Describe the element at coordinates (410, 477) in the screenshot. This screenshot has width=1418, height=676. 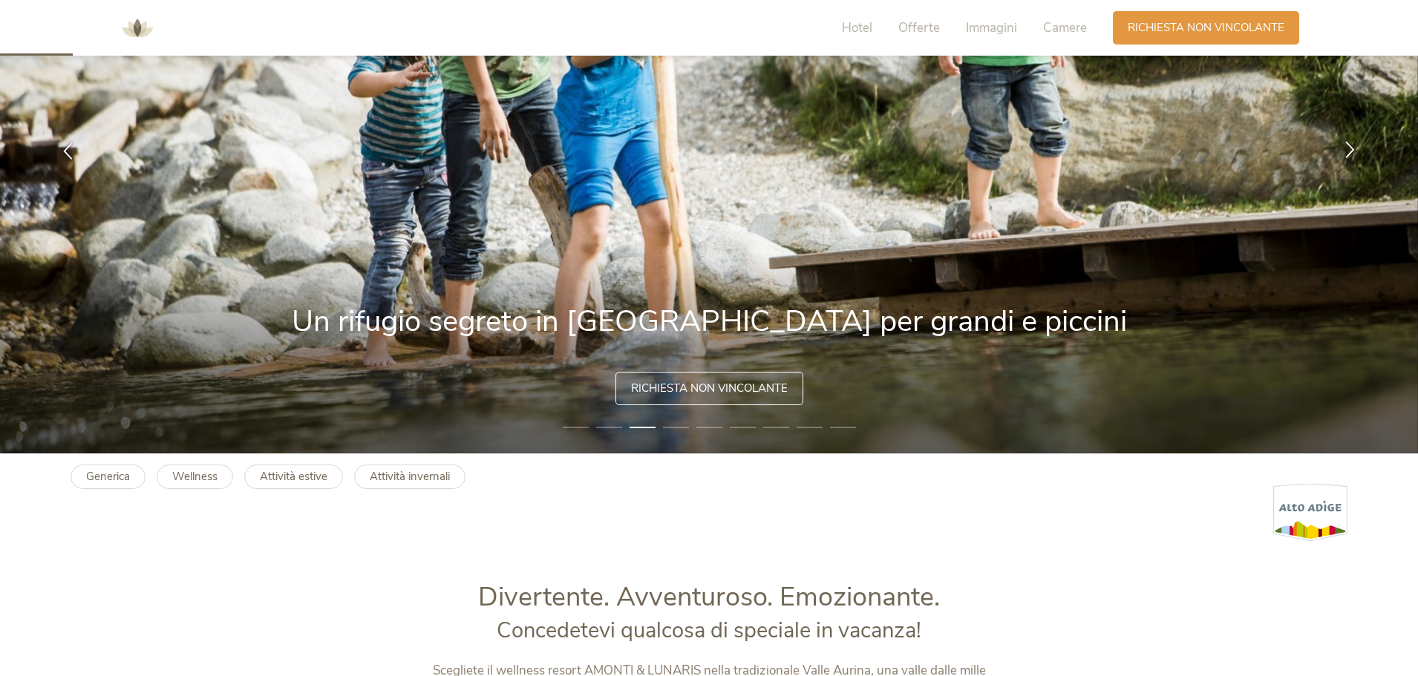
I see `b: Attività invernali` at that location.